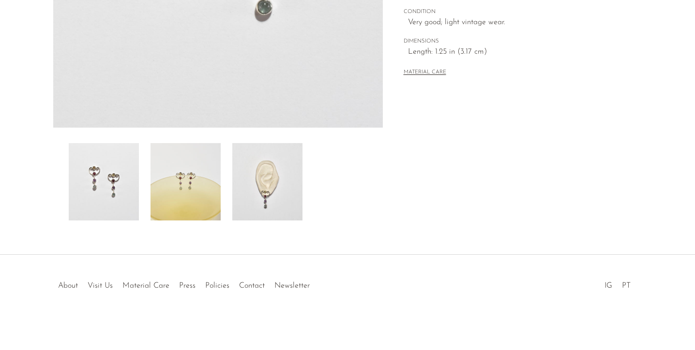 The height and width of the screenshot is (350, 695). What do you see at coordinates (68, 286) in the screenshot?
I see `a: About` at bounding box center [68, 286].